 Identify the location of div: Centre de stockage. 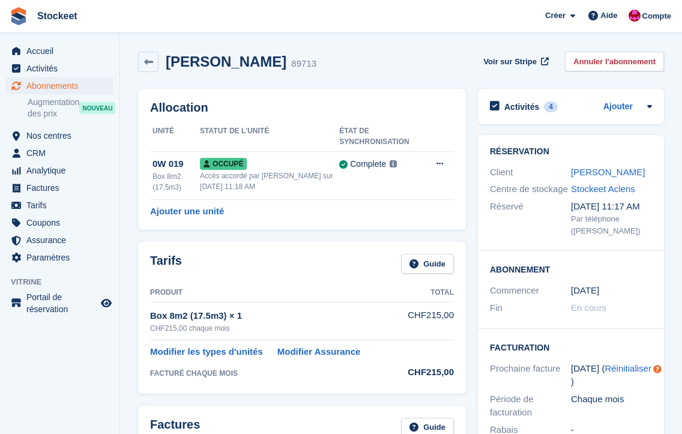
(530, 189).